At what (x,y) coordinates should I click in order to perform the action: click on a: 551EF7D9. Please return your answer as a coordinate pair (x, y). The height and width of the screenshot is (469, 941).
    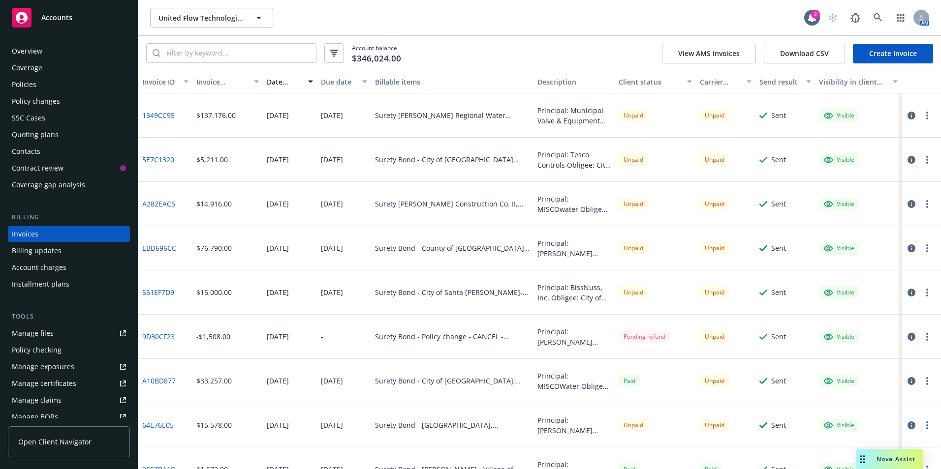
    Looking at the image, I should click on (158, 292).